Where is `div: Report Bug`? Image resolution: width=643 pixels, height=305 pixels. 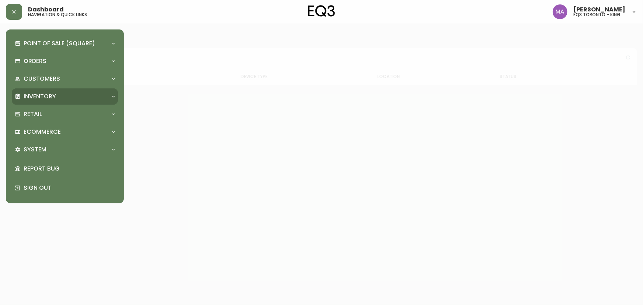 div: Report Bug is located at coordinates (65, 169).